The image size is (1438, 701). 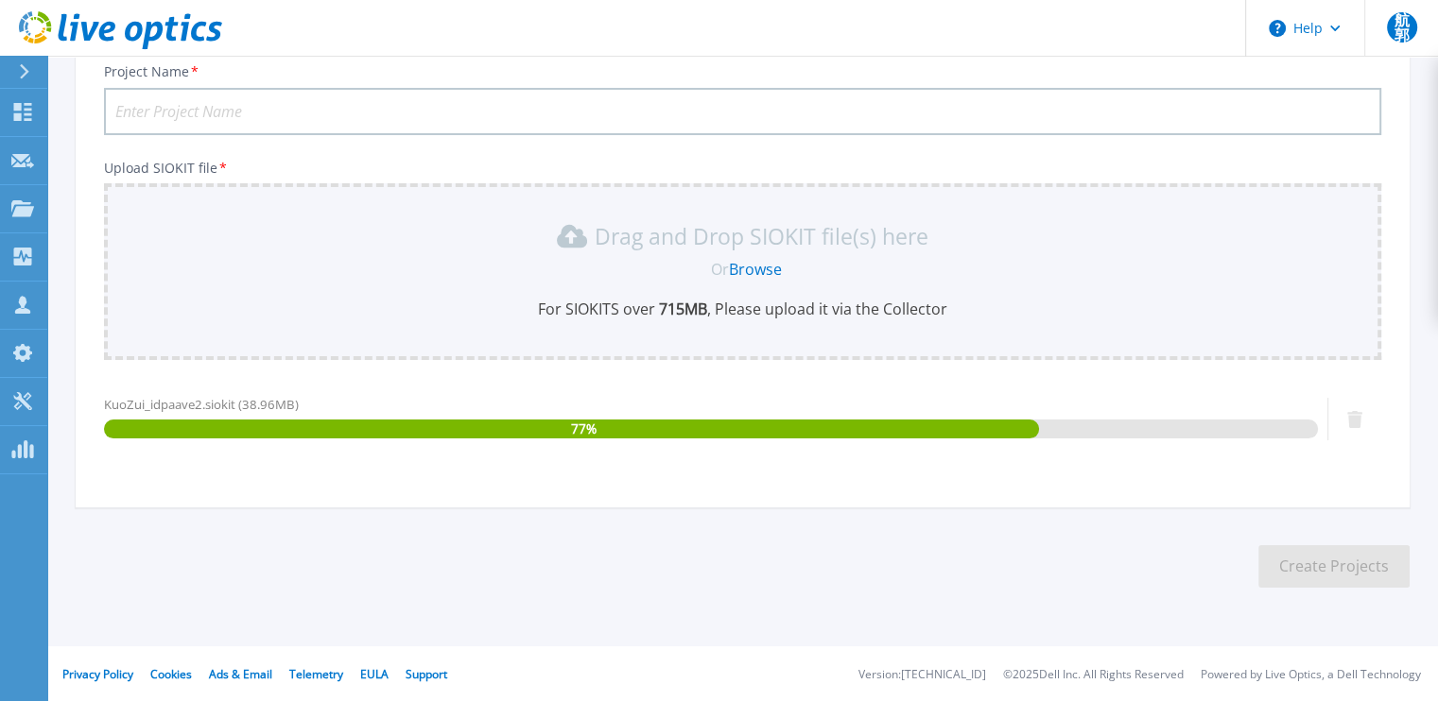 What do you see at coordinates (742, 112) in the screenshot?
I see `input: Enter Project Name` at bounding box center [742, 112].